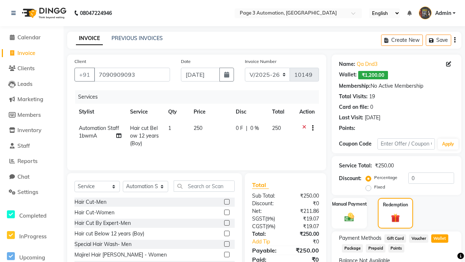 Image resolution: width=465 pixels, height=262 pixels. What do you see at coordinates (266, 234) in the screenshot?
I see `div: Total:` at bounding box center [266, 234].